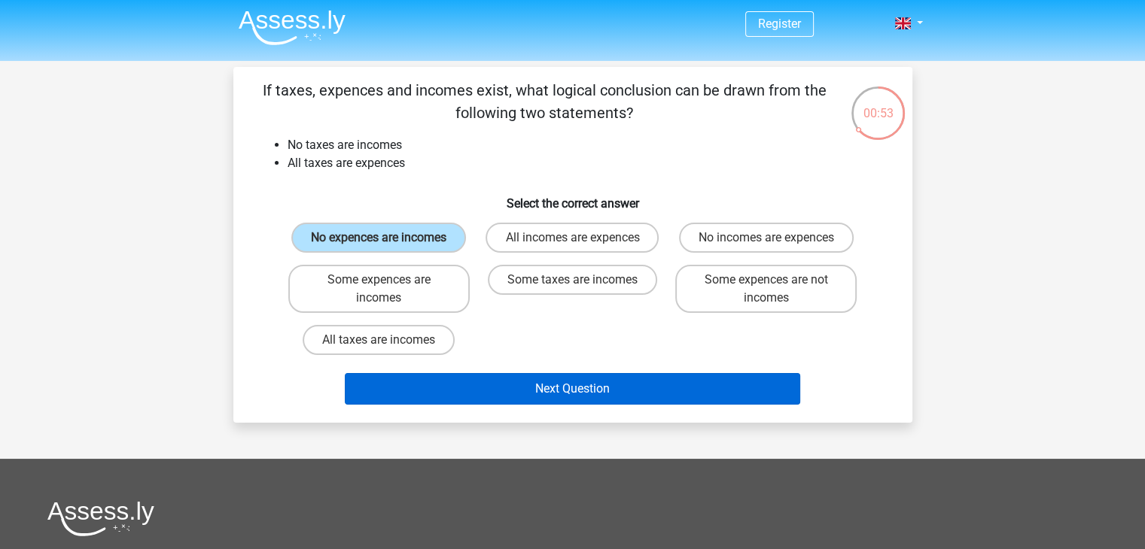 The image size is (1145, 549). I want to click on a: Register, so click(779, 23).